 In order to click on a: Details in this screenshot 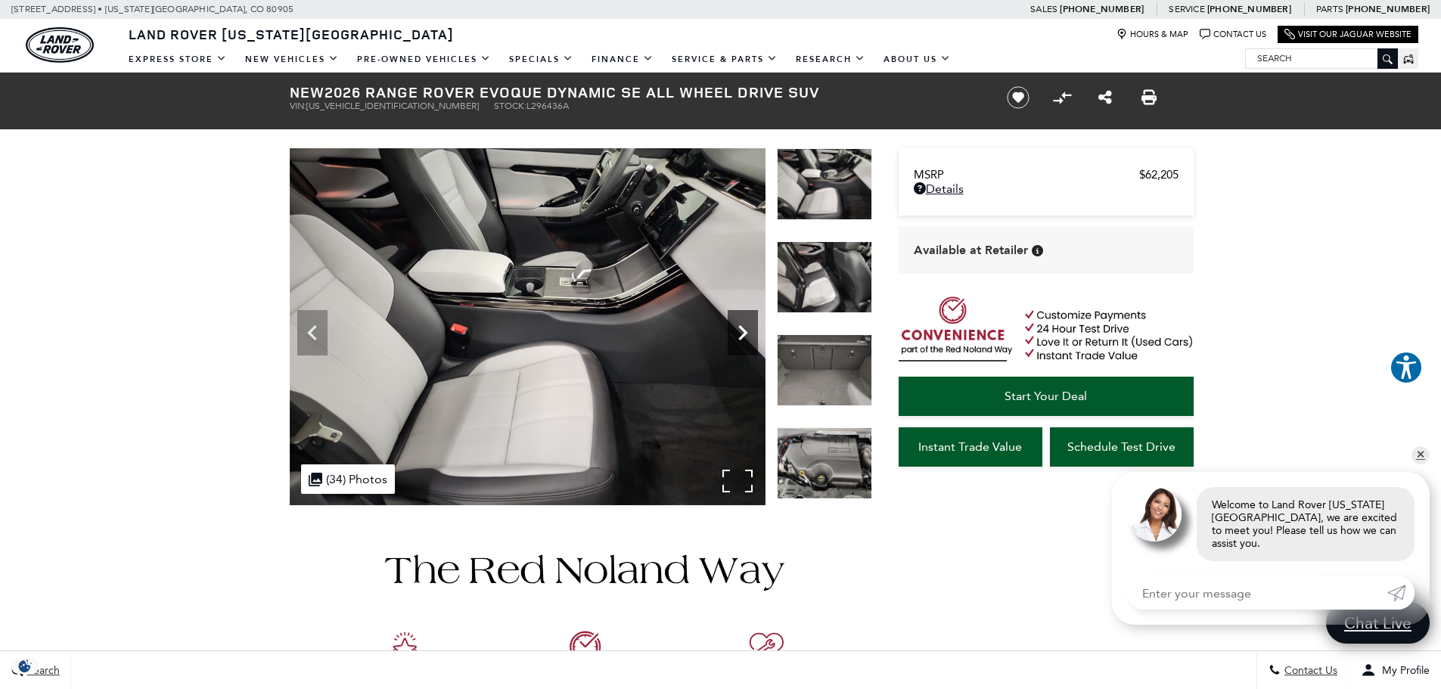, I will do `click(1046, 188)`.